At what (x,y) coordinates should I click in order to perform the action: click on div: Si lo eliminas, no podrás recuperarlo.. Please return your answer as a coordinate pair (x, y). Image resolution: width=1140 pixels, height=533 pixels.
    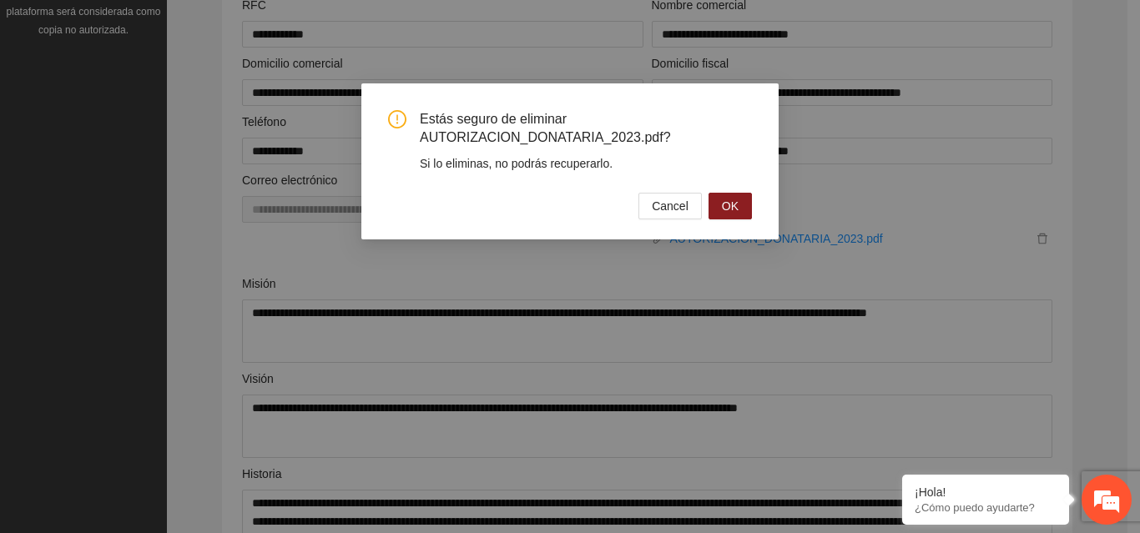
    Looking at the image, I should click on (586, 164).